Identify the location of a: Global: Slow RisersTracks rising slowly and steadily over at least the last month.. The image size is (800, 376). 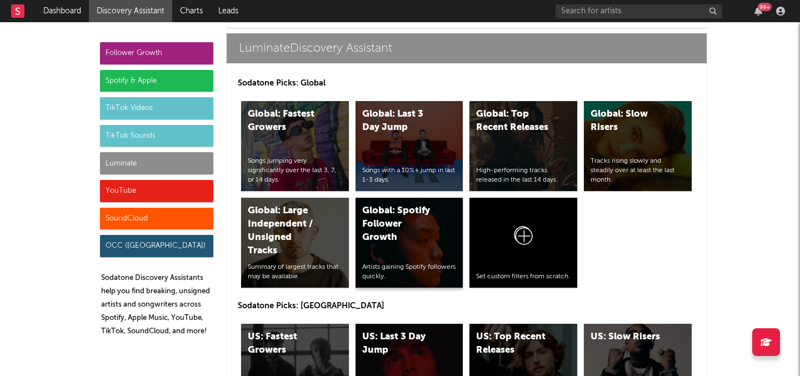
(638, 146).